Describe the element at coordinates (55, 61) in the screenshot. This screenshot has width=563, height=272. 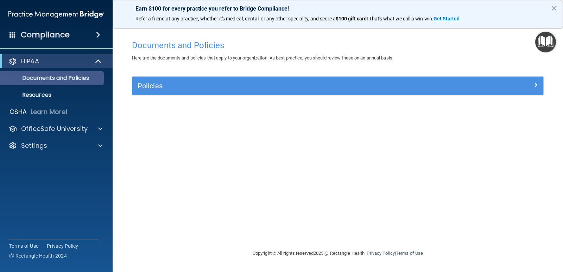
I see `a: HIPAA` at that location.